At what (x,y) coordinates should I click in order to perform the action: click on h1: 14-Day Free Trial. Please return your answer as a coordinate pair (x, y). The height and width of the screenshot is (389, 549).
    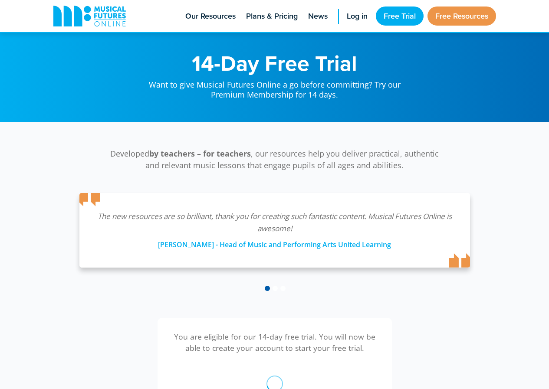
    Looking at the image, I should click on (275, 63).